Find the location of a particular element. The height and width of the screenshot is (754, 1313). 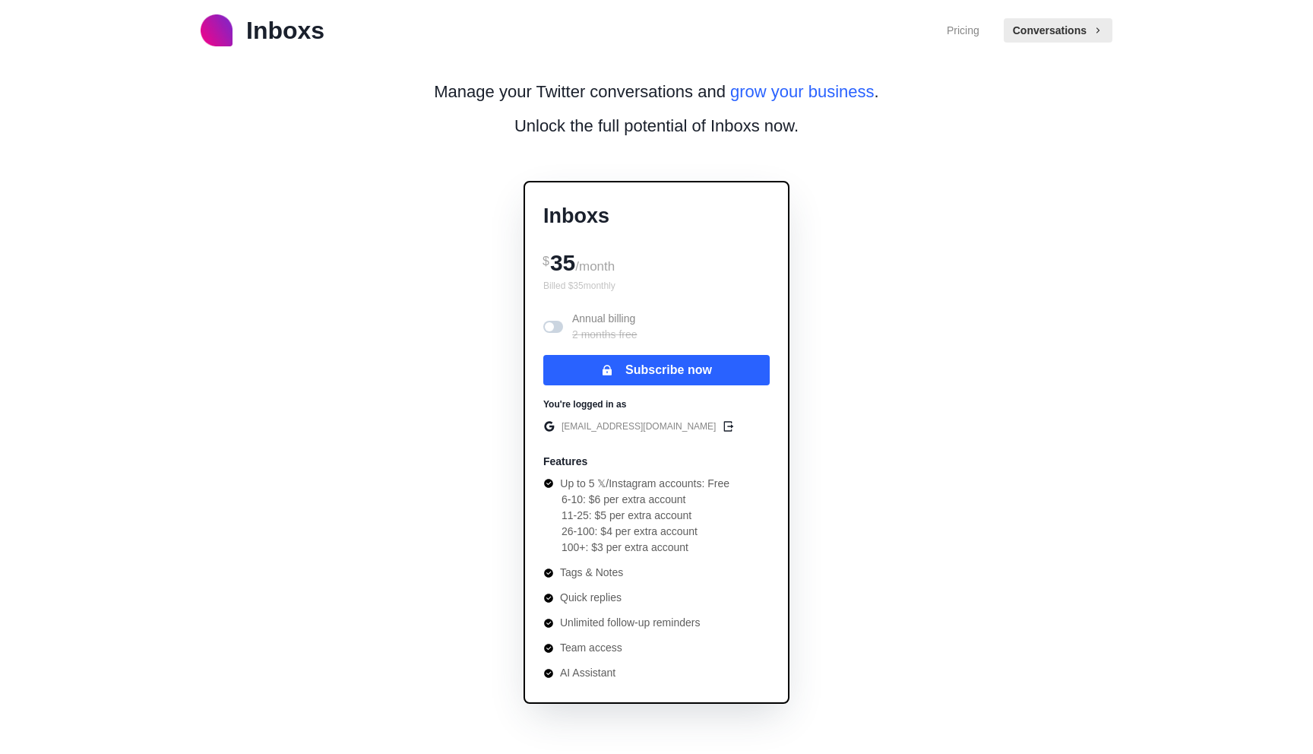

button: Subscribe now is located at coordinates (657, 370).